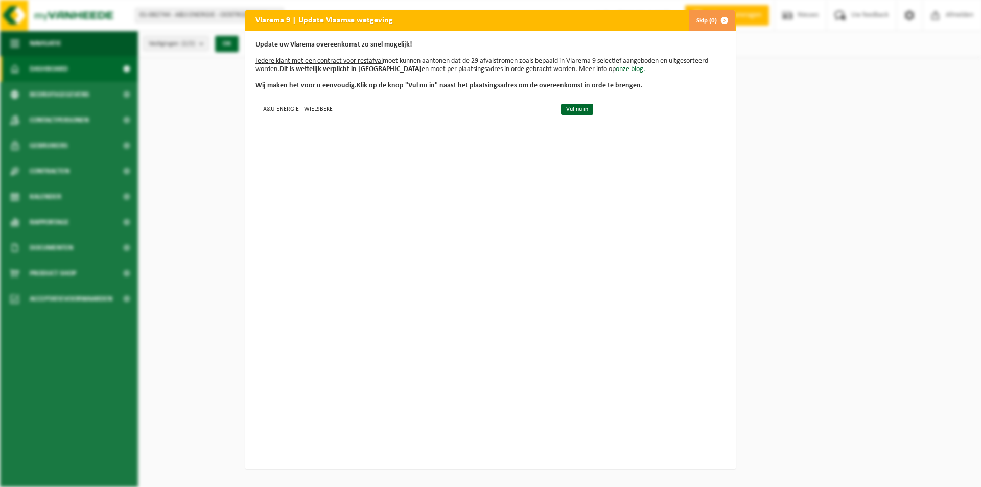 This screenshot has height=487, width=981. What do you see at coordinates (324, 20) in the screenshot?
I see `h2: Vlarema 9 | Update Vlaamse wetgeving` at bounding box center [324, 20].